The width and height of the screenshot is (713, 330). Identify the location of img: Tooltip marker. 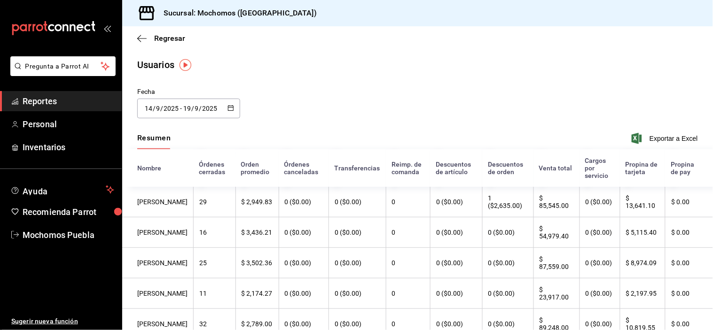
(185, 65).